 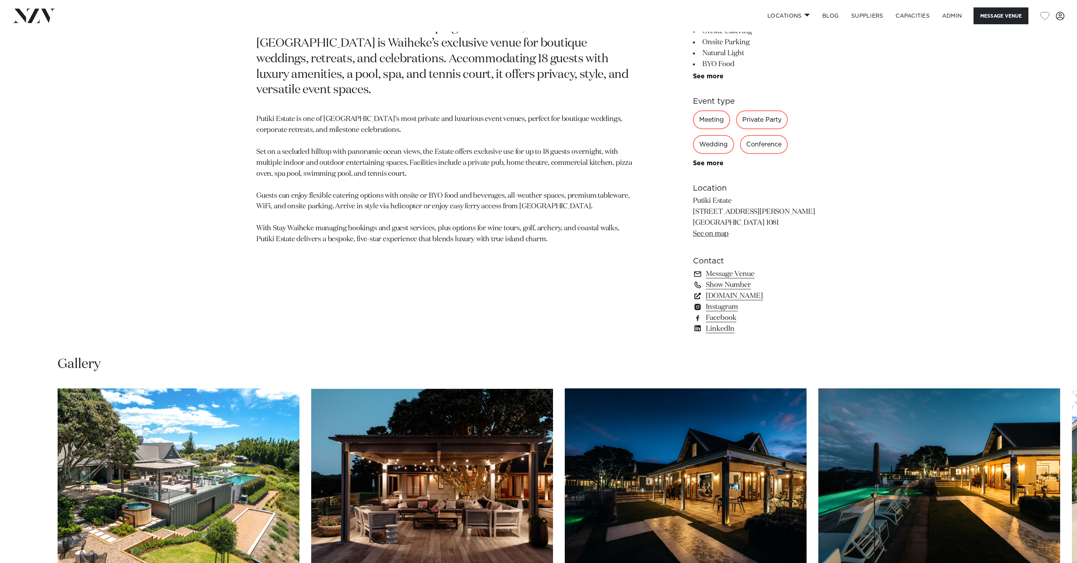 What do you see at coordinates (757, 285) in the screenshot?
I see `a: Show Number` at bounding box center [757, 285].